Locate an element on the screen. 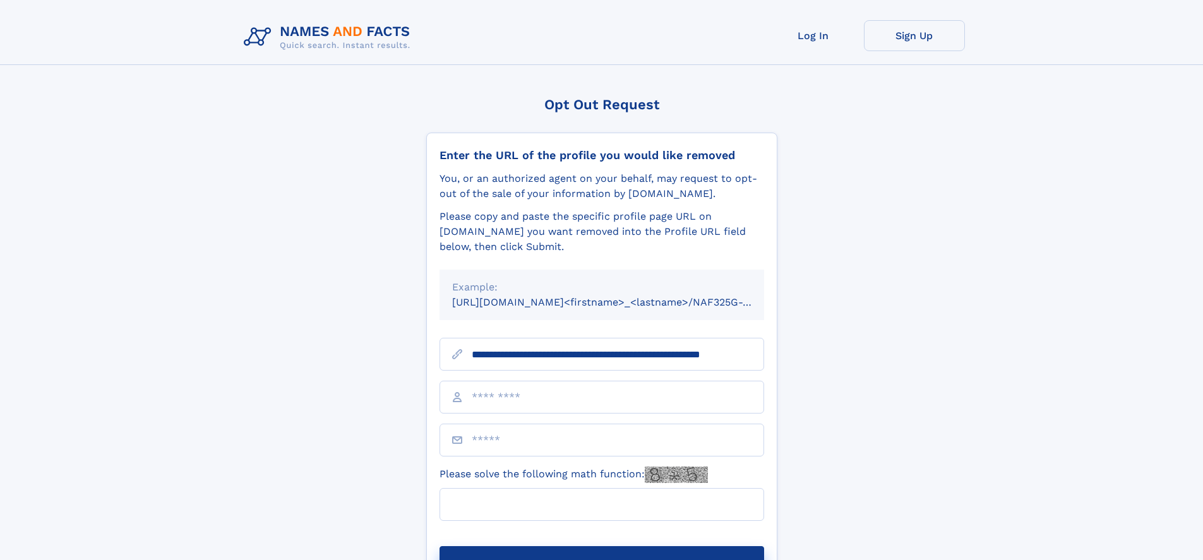 This screenshot has height=560, width=1203. a: Sign Up is located at coordinates (914, 35).